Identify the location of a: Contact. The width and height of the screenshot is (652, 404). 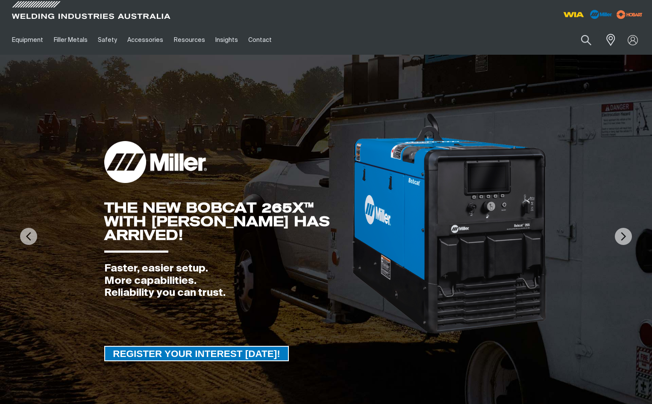
(260, 40).